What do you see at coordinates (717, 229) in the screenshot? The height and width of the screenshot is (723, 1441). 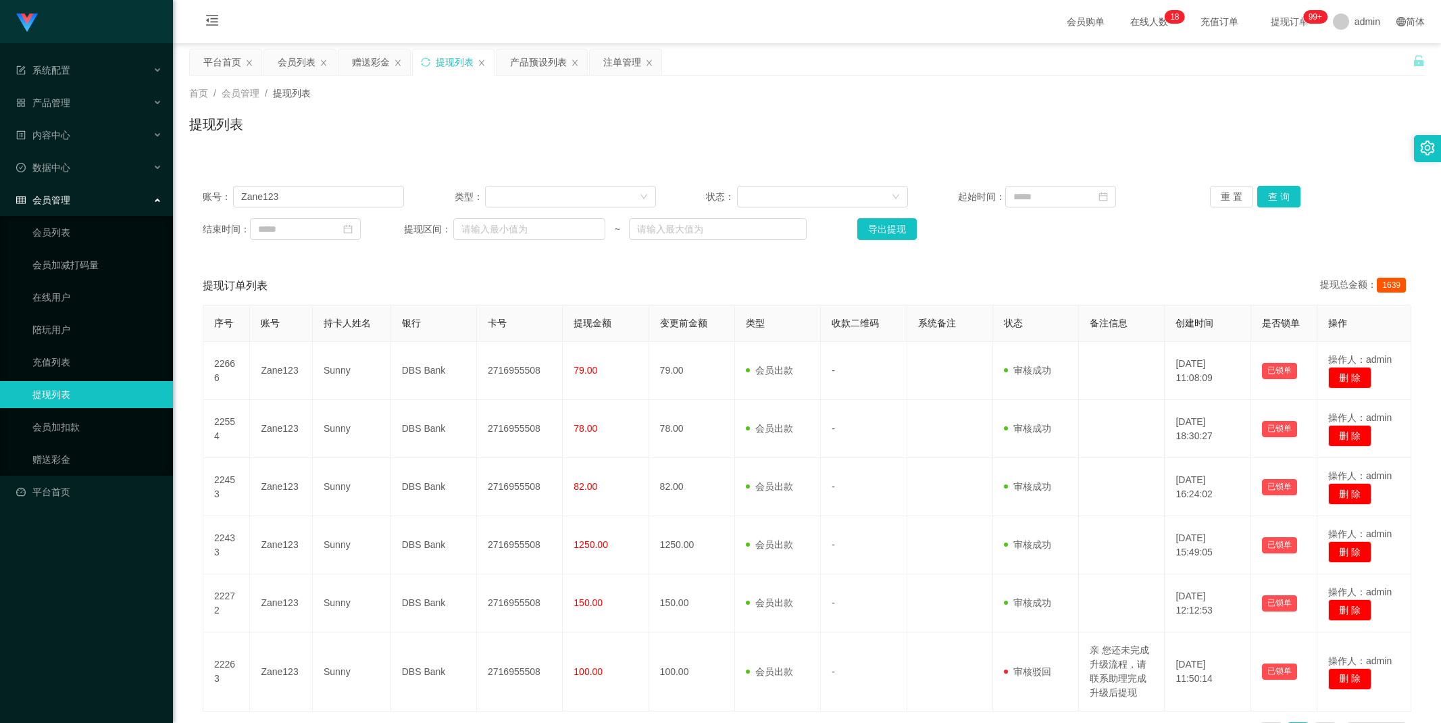 I see `input: 请输入最大值为` at bounding box center [717, 229].